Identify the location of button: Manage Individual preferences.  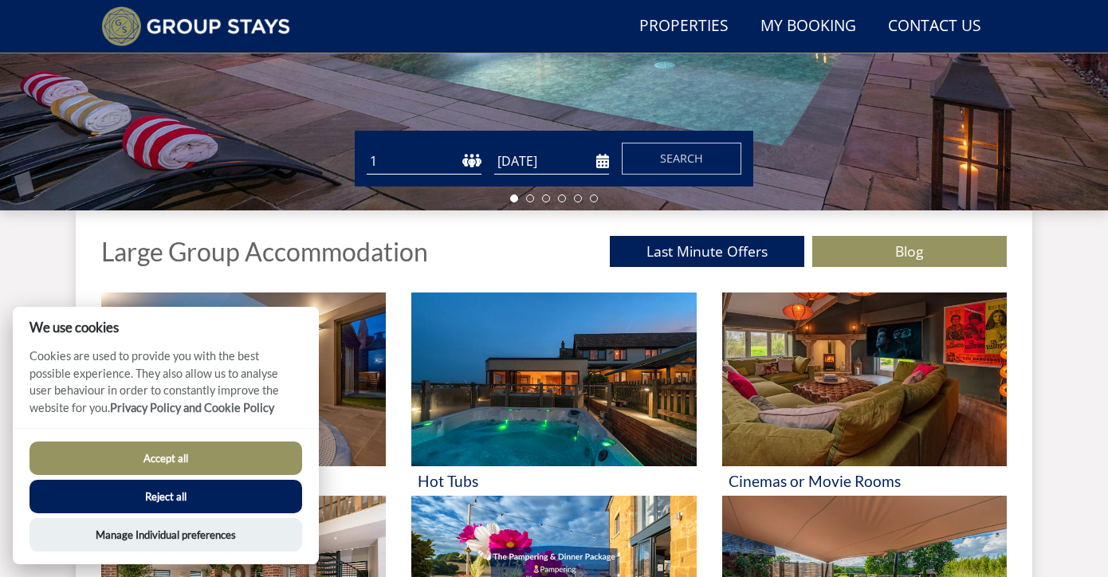
(166, 535).